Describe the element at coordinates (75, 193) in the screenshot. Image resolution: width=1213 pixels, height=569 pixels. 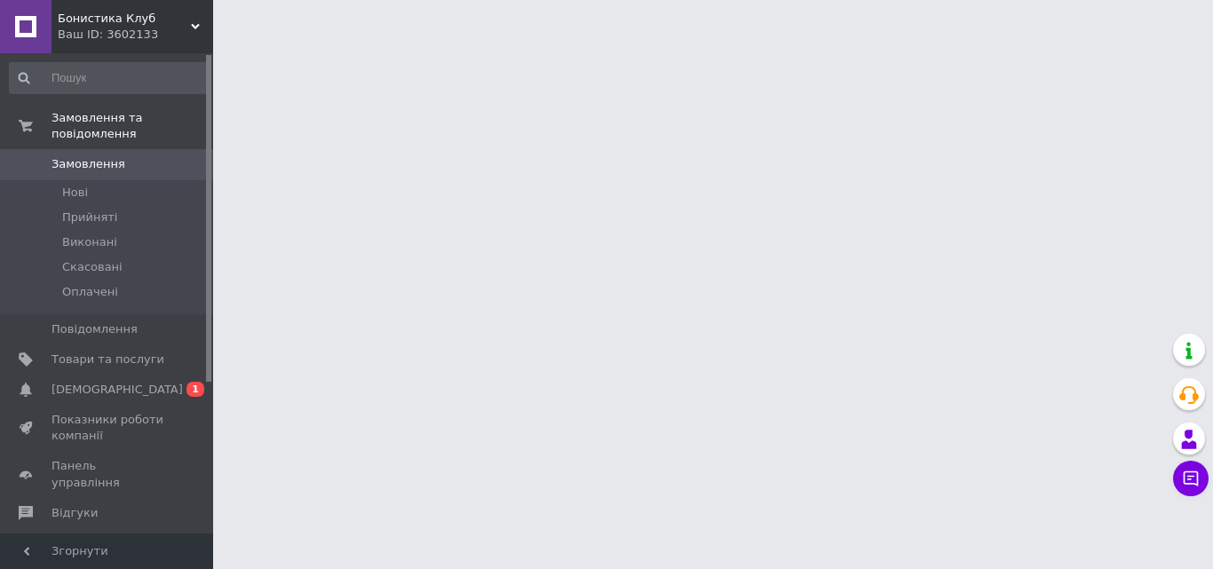
I see `span: Нові` at that location.